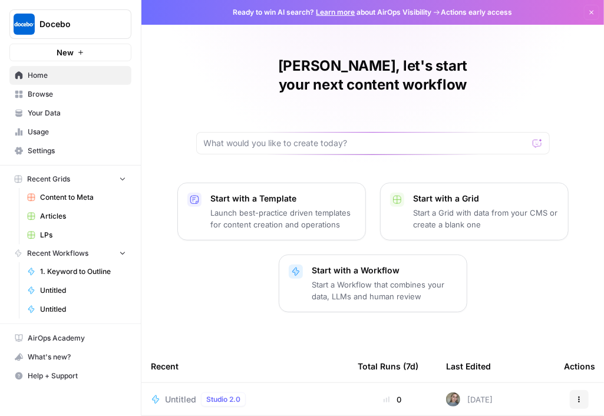 The width and height of the screenshot is (604, 416). Describe the element at coordinates (70, 52) in the screenshot. I see `button: New` at that location.